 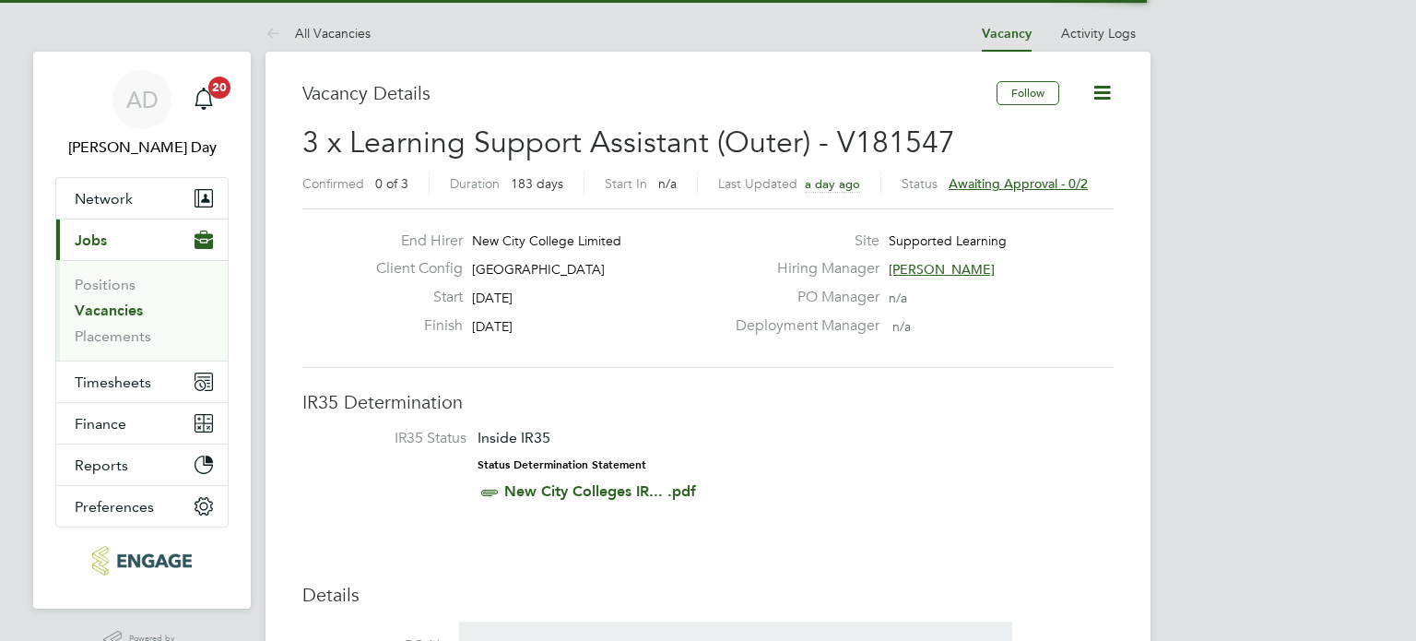 I want to click on span: Preferences, so click(x=114, y=506).